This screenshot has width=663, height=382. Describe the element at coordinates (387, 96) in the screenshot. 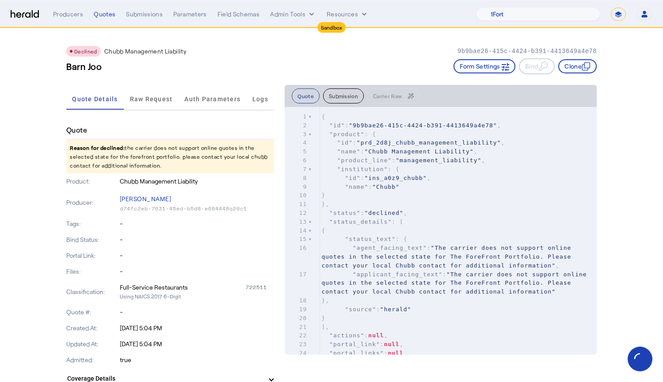

I see `span: Carrier Raw` at that location.